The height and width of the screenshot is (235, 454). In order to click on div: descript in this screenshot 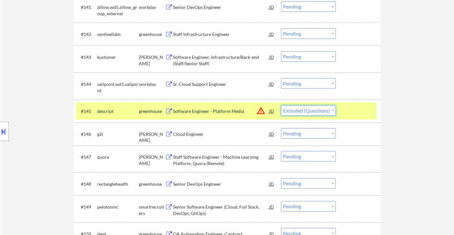, I will do `click(118, 111)`.